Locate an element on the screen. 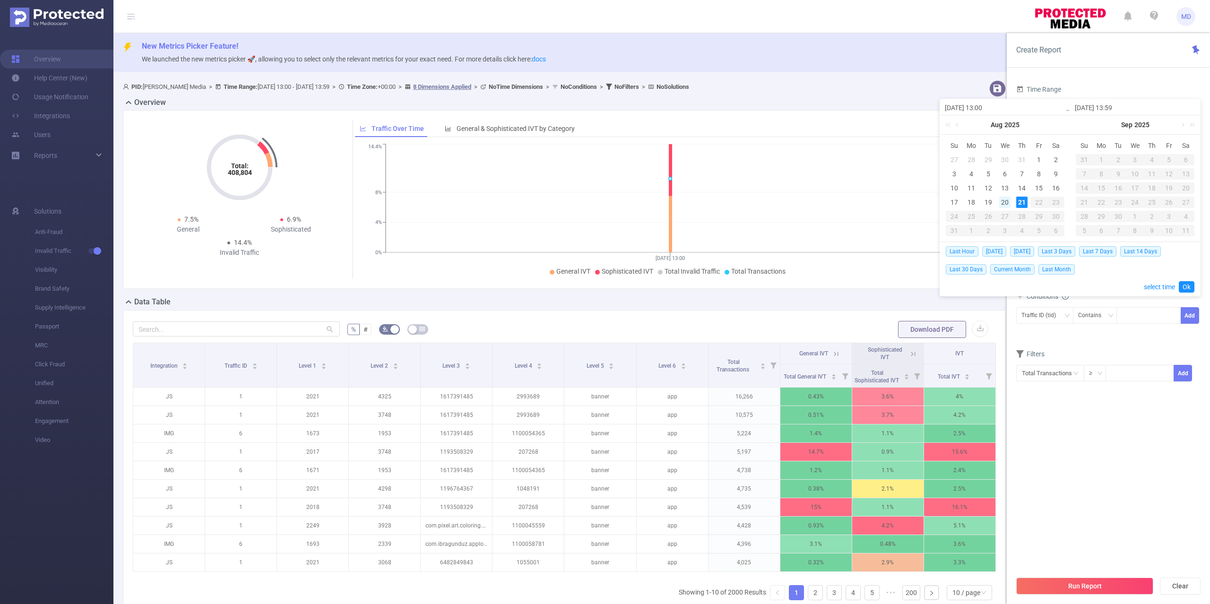 The width and height of the screenshot is (1210, 604). i: icon: bg-colors is located at coordinates (385, 329).